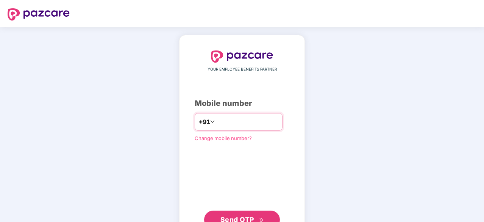 This screenshot has width=484, height=222. I want to click on a: Change mobile number?, so click(223, 138).